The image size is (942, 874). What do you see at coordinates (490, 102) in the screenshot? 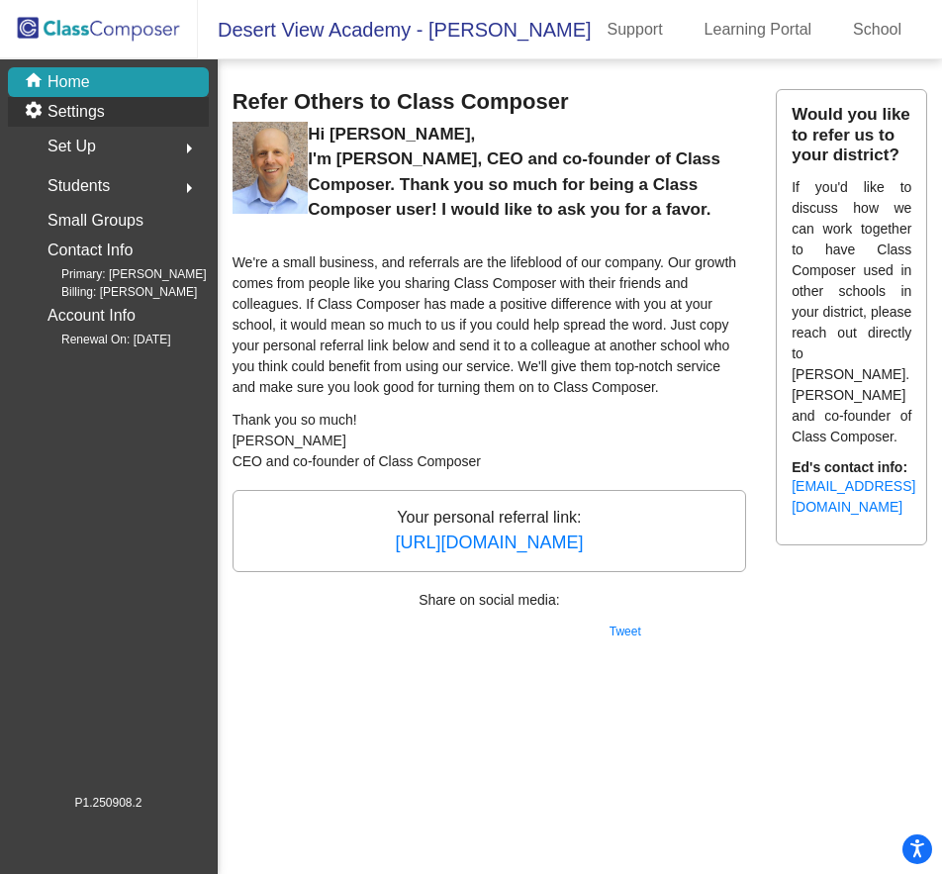
I see `h3: Refer Others to Class Composer` at bounding box center [490, 102].